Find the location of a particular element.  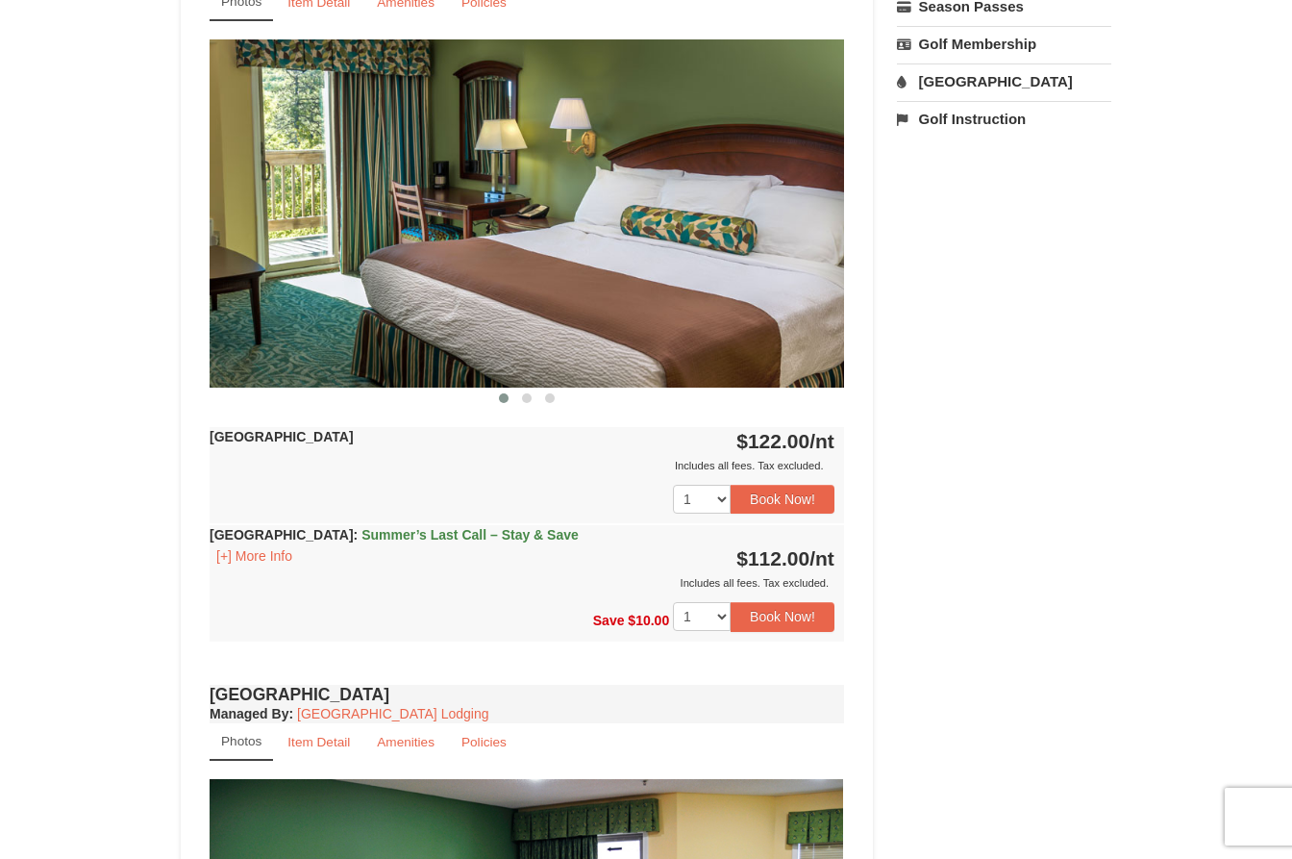

span: Save is located at coordinates (609, 620).